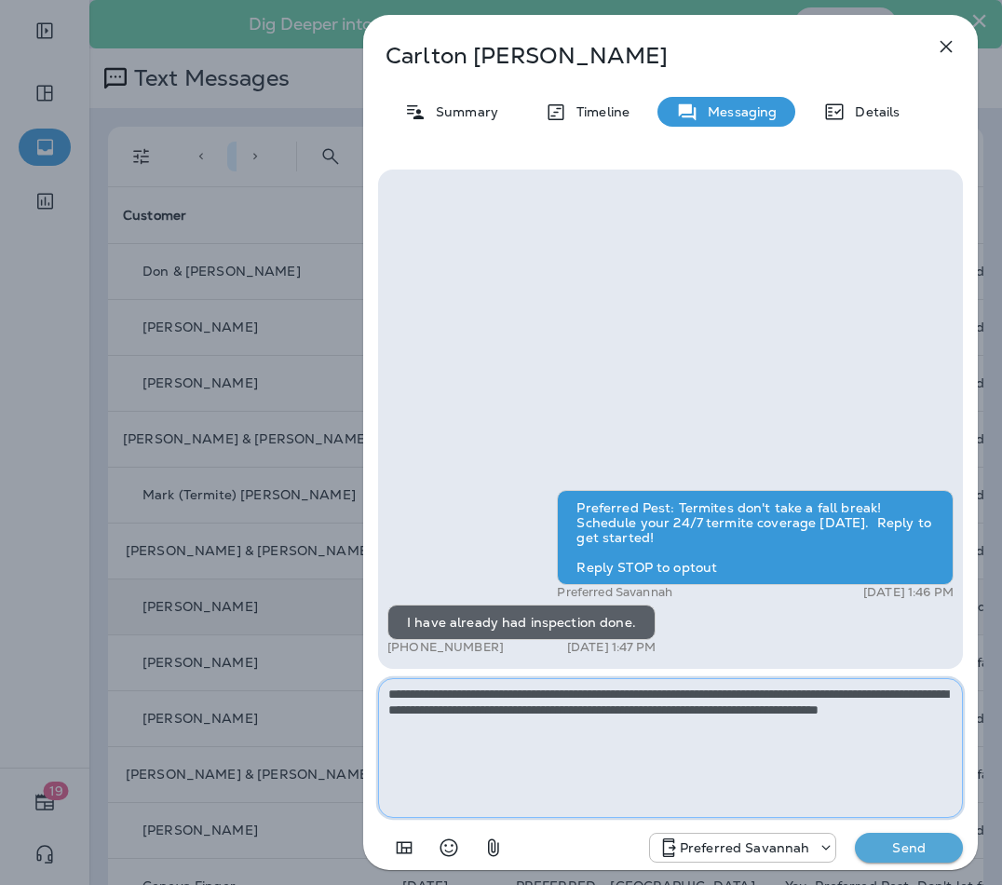  What do you see at coordinates (598, 112) in the screenshot?
I see `p: Timeline` at bounding box center [598, 112].